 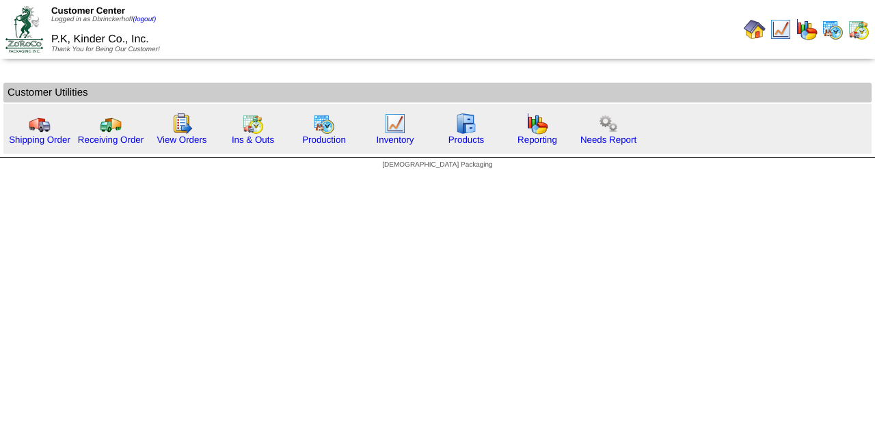 What do you see at coordinates (40, 124) in the screenshot?
I see `img: truck.gif` at bounding box center [40, 124].